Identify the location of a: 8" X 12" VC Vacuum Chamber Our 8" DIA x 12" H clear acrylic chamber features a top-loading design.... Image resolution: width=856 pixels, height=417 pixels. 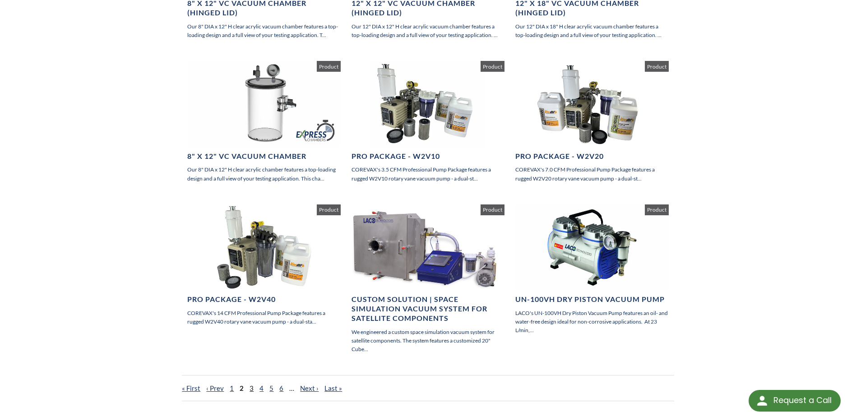
(263, 122).